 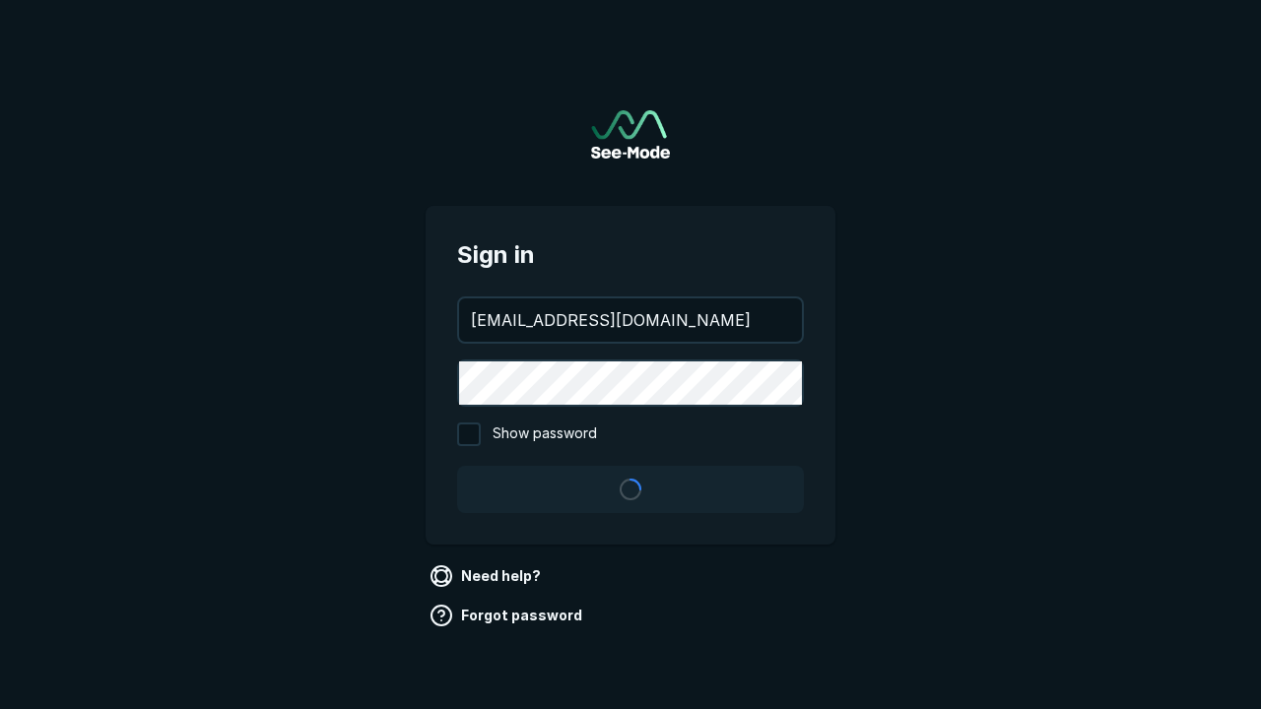 What do you see at coordinates (545, 434) in the screenshot?
I see `span: Show password` at bounding box center [545, 434].